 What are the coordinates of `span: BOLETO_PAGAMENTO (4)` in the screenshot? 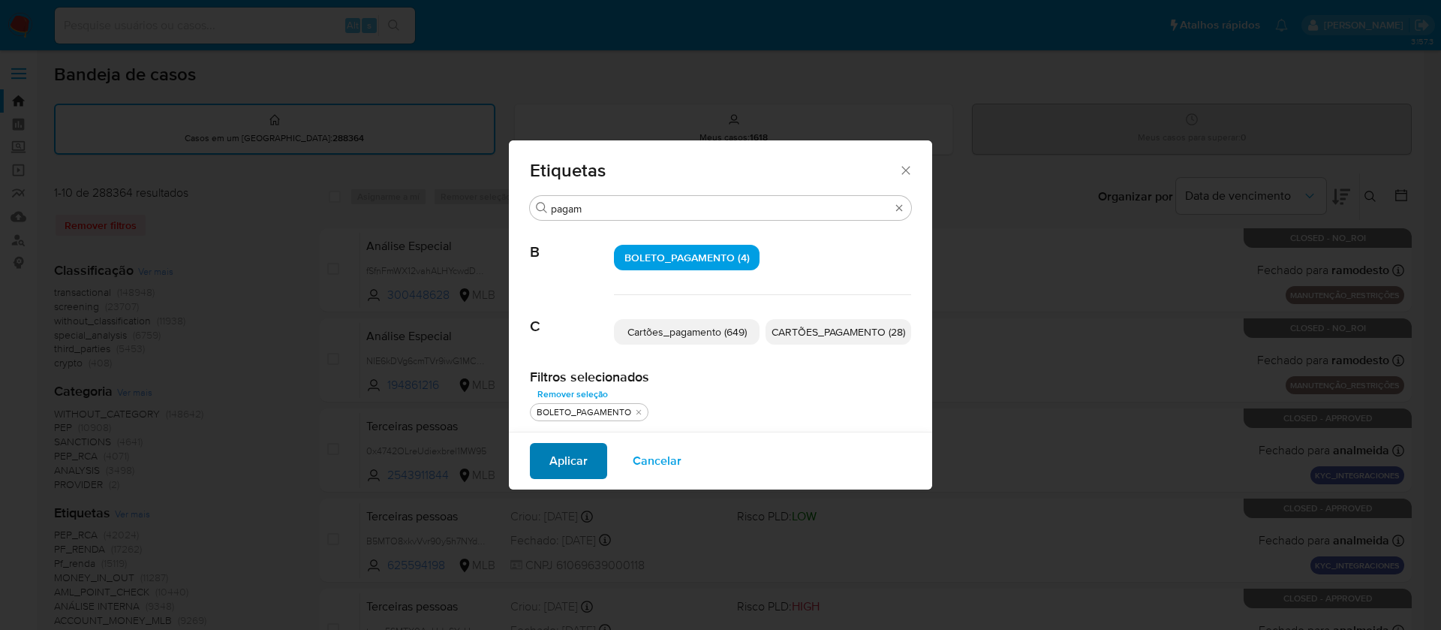 It's located at (687, 257).